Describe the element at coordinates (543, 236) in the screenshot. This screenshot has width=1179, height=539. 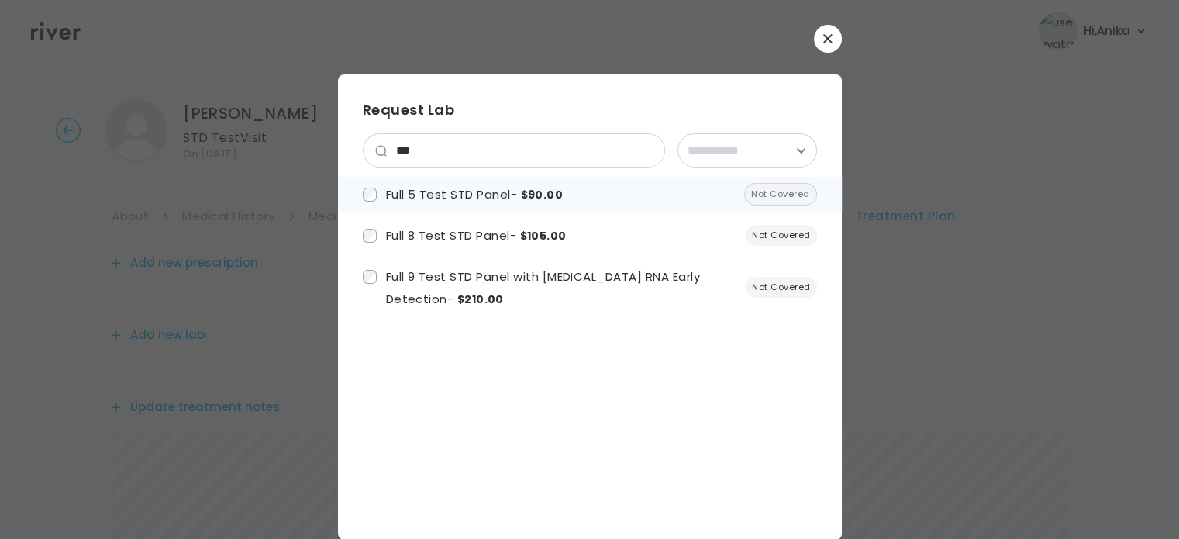
I see `span: $105.00` at that location.